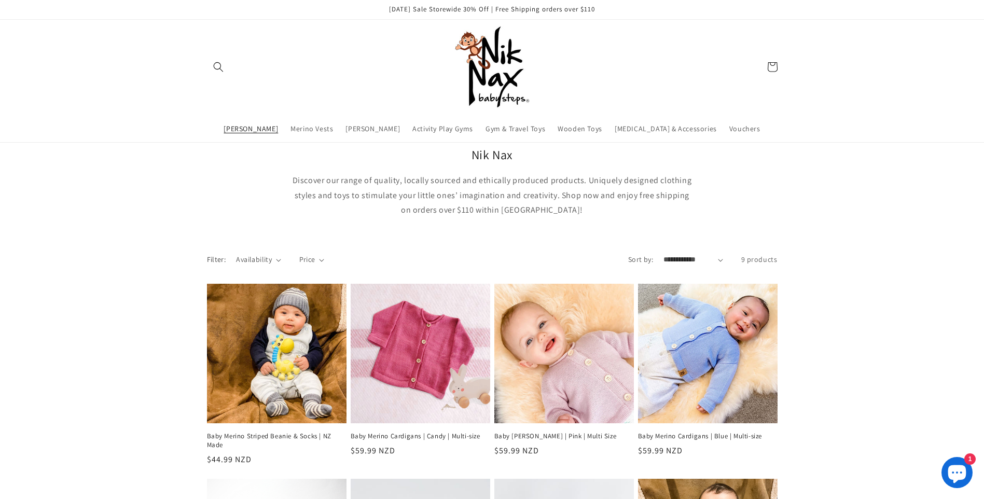 Image resolution: width=984 pixels, height=499 pixels. What do you see at coordinates (312, 259) in the screenshot?
I see `summary: Price` at bounding box center [312, 259].